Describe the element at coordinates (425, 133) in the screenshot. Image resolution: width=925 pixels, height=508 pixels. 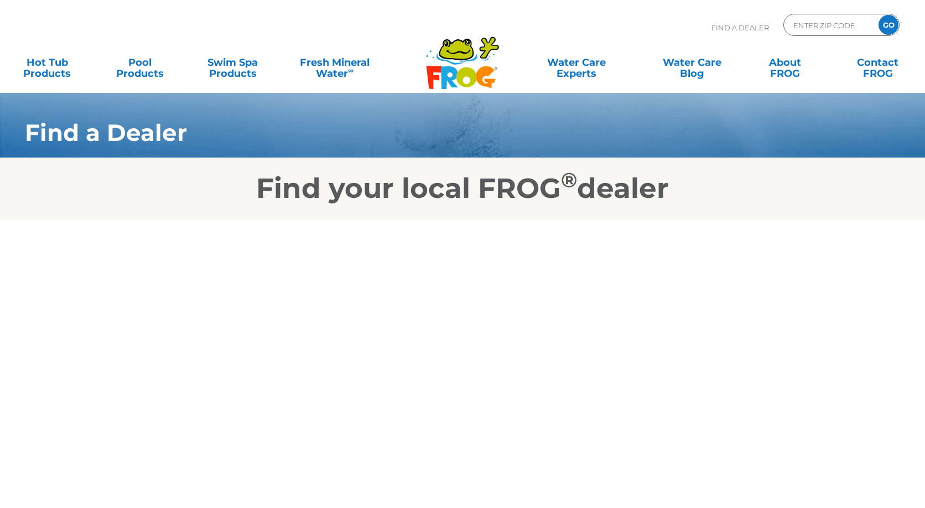
I see `h1: Find a Dealer` at that location.